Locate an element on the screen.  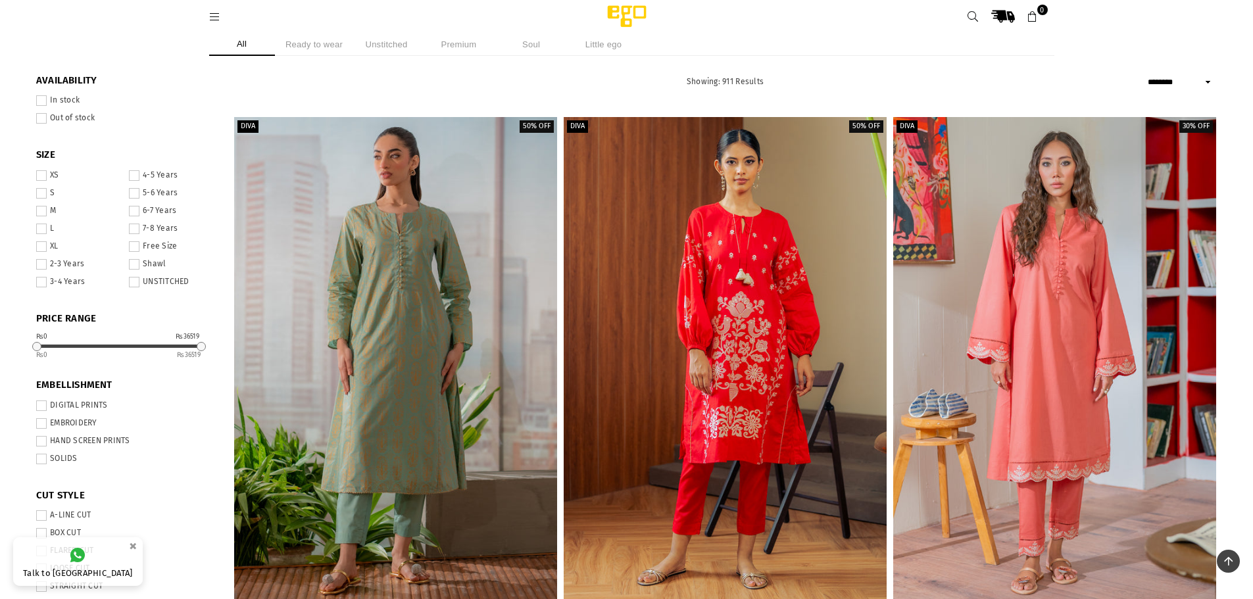
li: Ready to wear is located at coordinates (314, 44).